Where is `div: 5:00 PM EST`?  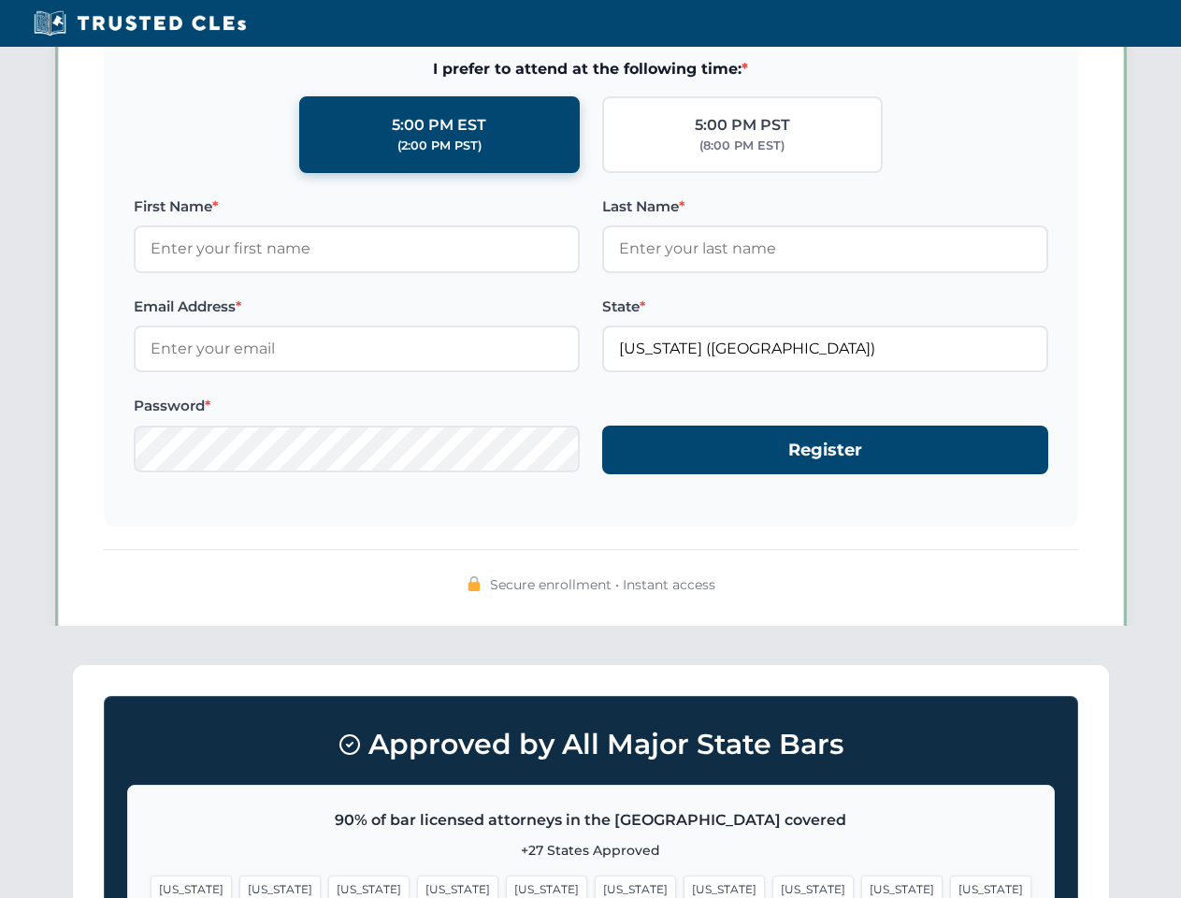 div: 5:00 PM EST is located at coordinates (439, 125).